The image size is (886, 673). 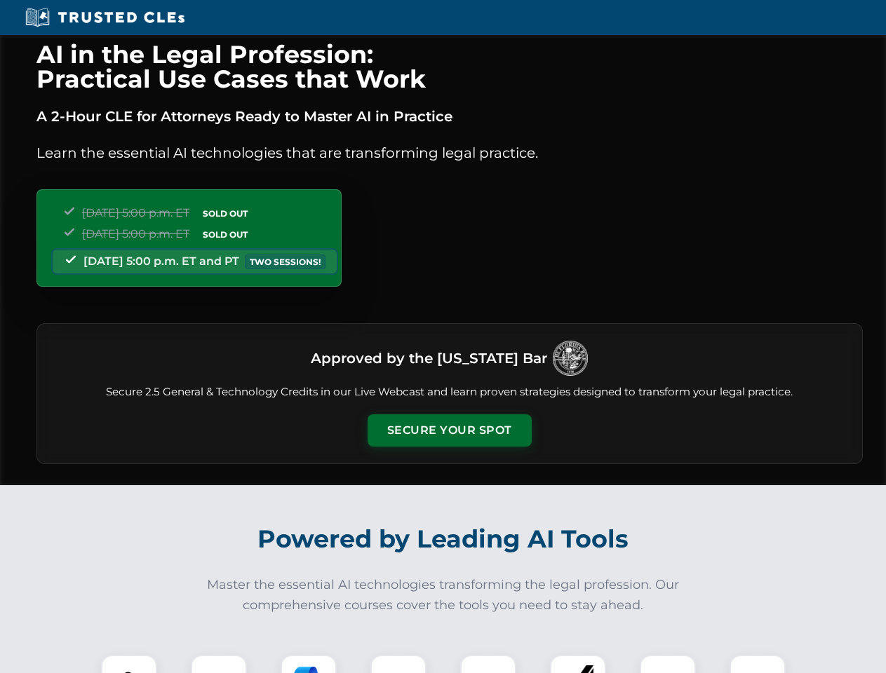 I want to click on h1: AI in the Legal Profession: Practical Use Cases that Work, so click(x=450, y=67).